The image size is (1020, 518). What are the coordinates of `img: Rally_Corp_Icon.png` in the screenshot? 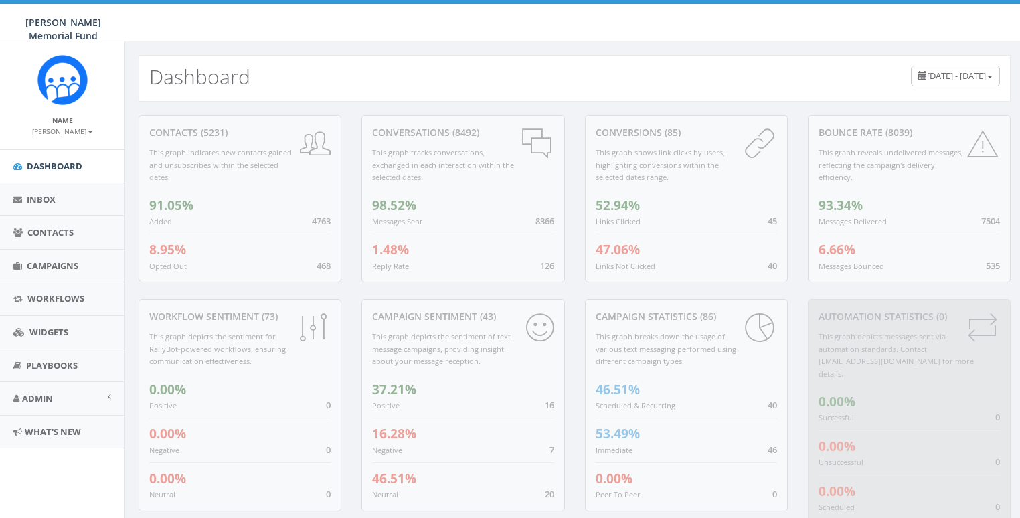 It's located at (62, 80).